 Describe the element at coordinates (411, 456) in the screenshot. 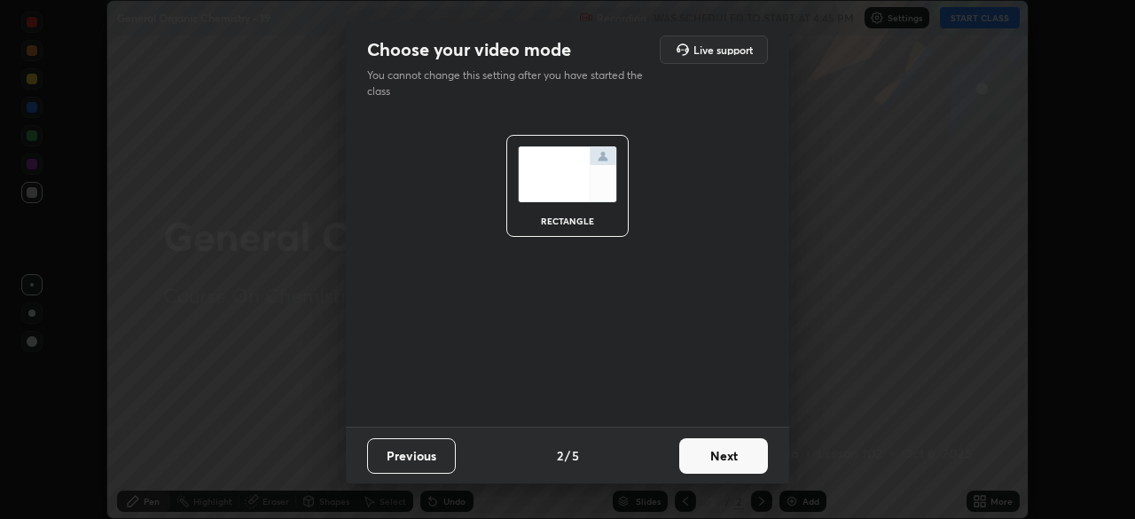

I see `button: Previous` at that location.